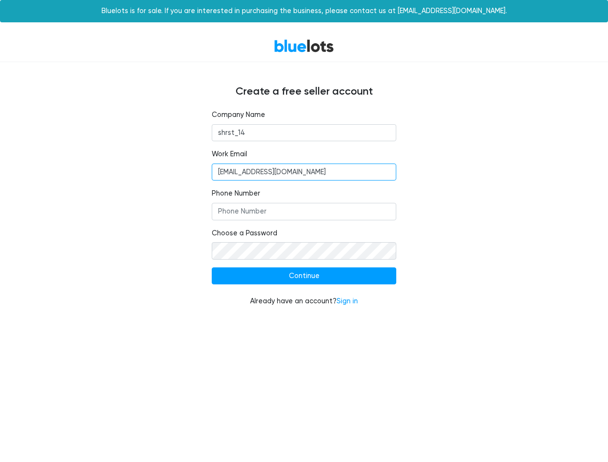 The width and height of the screenshot is (608, 462). Describe the element at coordinates (304, 276) in the screenshot. I see `input: Continue` at that location.